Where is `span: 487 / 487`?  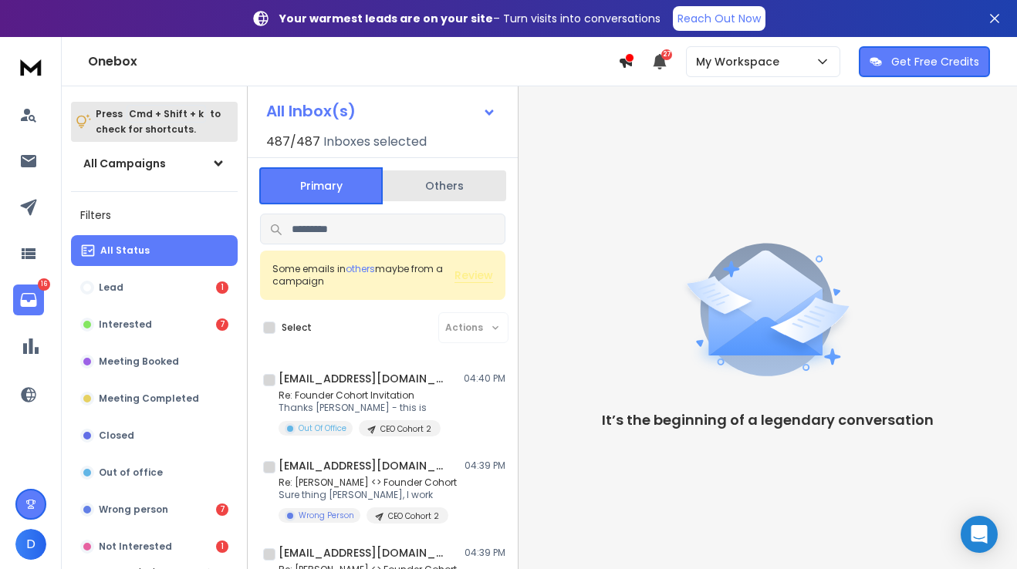
span: 487 / 487 is located at coordinates (293, 142).